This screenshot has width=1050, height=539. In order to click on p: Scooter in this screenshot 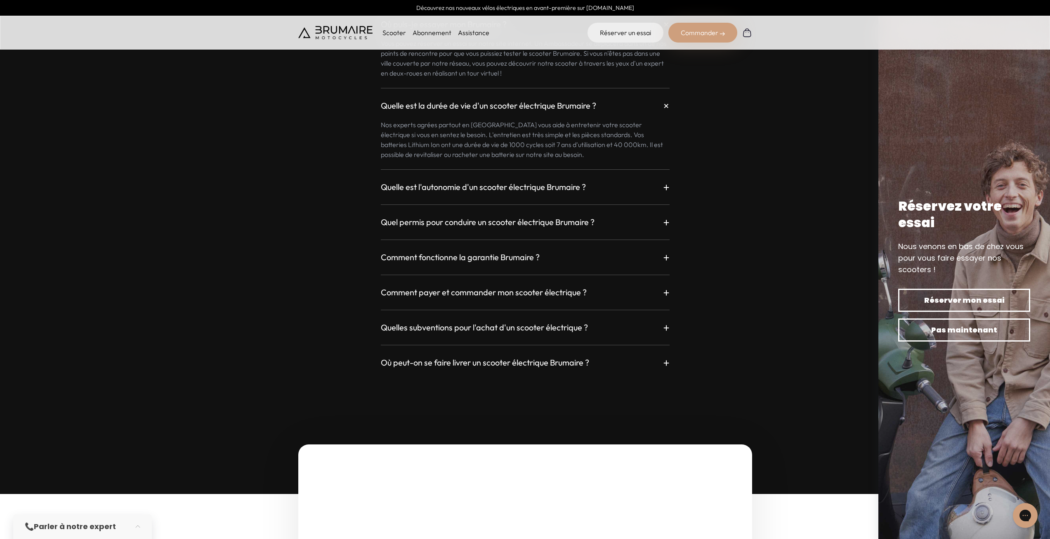, I will do `click(394, 33)`.